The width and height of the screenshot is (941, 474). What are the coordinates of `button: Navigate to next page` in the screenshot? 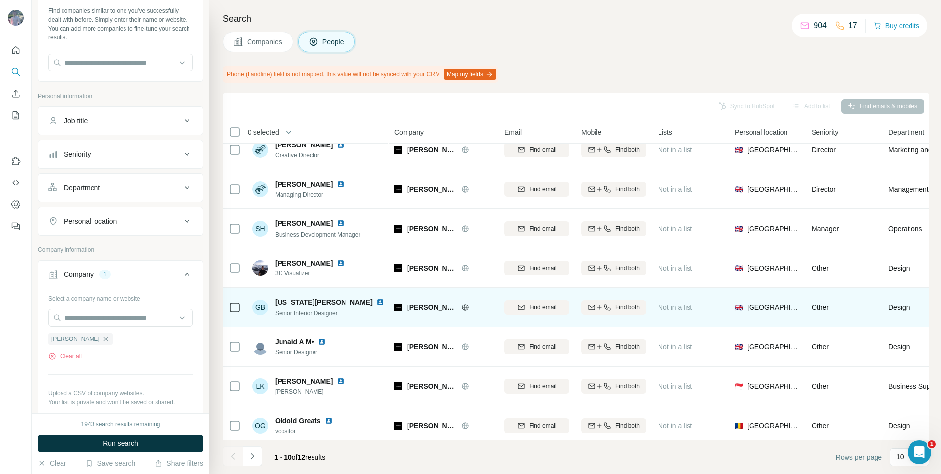 It's located at (253, 456).